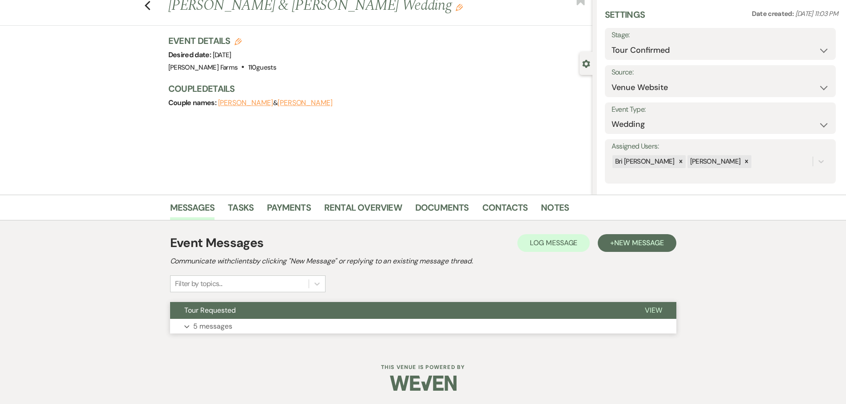  Describe the element at coordinates (363, 210) in the screenshot. I see `a: Rental Overview` at that location.